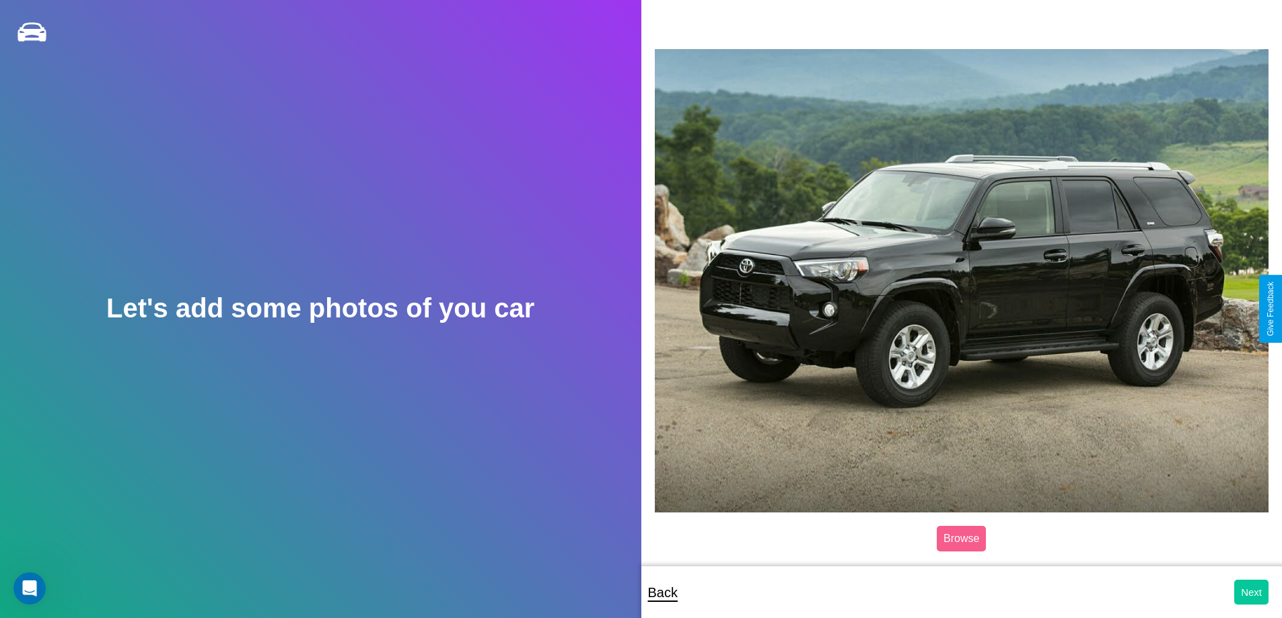  Describe the element at coordinates (1251, 592) in the screenshot. I see `button: Next` at that location.